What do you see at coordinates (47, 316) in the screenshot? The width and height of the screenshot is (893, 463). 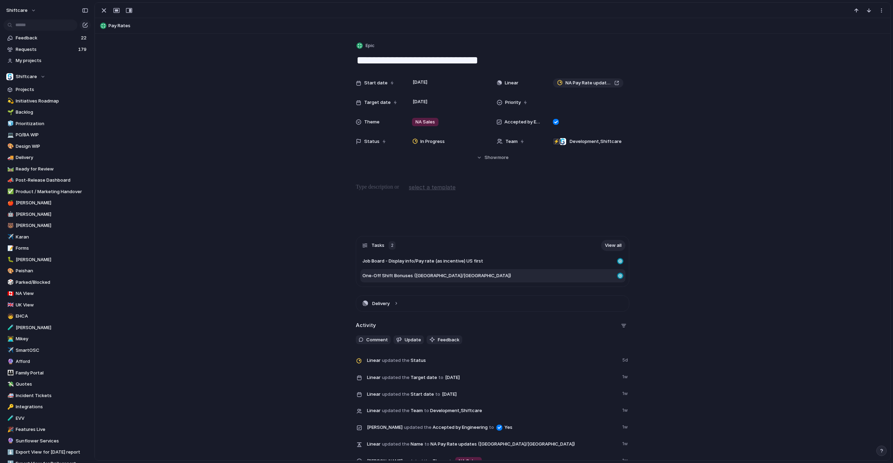 I see `div: 🧒EHCA` at bounding box center [47, 316].